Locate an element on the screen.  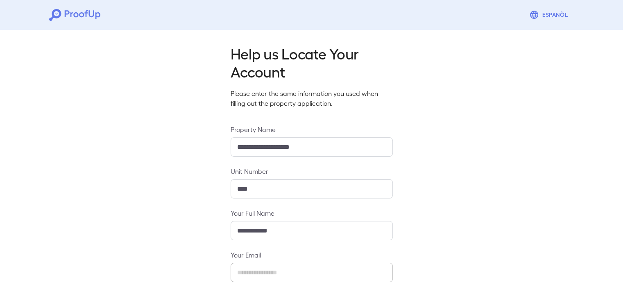
button: Espanõl is located at coordinates (550, 15).